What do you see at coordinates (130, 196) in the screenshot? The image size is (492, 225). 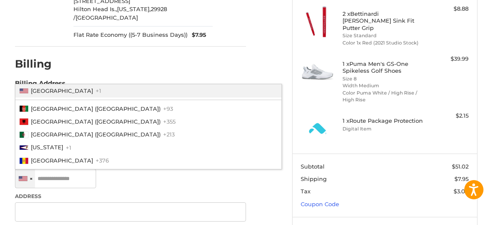 I see `label: Address` at bounding box center [130, 196].